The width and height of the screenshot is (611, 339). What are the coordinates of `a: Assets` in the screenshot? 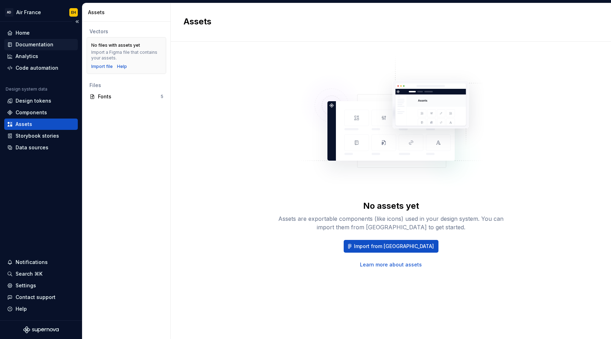 It's located at (41, 124).